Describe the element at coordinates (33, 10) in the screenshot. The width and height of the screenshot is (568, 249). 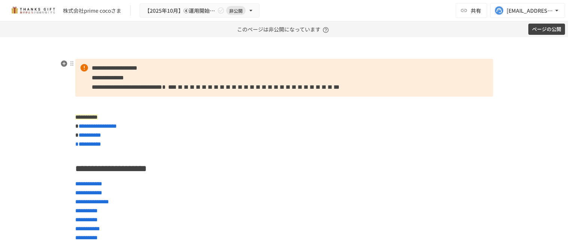
I see `img: mMP1OxWUAhQbsRWCurg7vIHe5HqDpP7qZo7fRoNLXQh` at that location.